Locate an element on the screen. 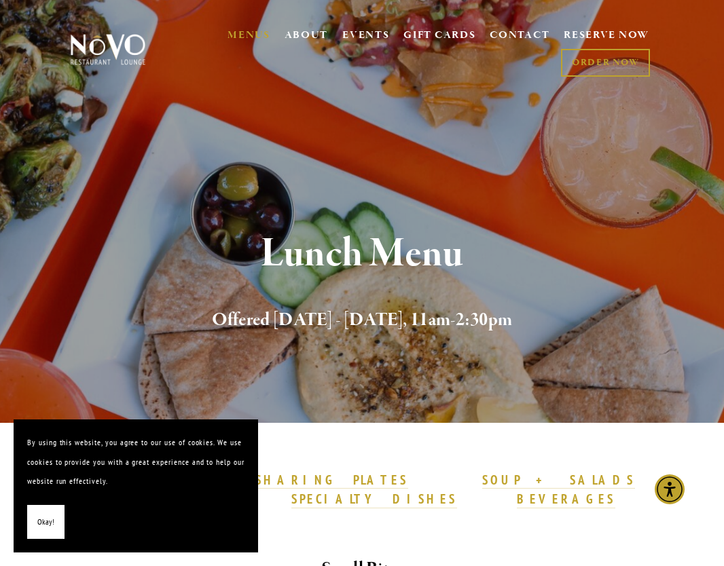 The width and height of the screenshot is (724, 566). strong: SHARING PLATES is located at coordinates (331, 480).